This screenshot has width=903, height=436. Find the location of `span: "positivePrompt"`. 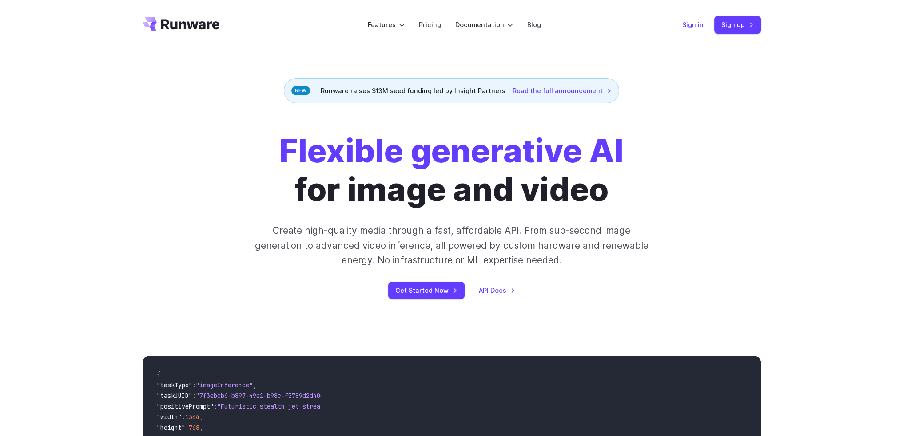

span: "positivePrompt" is located at coordinates (185, 407).